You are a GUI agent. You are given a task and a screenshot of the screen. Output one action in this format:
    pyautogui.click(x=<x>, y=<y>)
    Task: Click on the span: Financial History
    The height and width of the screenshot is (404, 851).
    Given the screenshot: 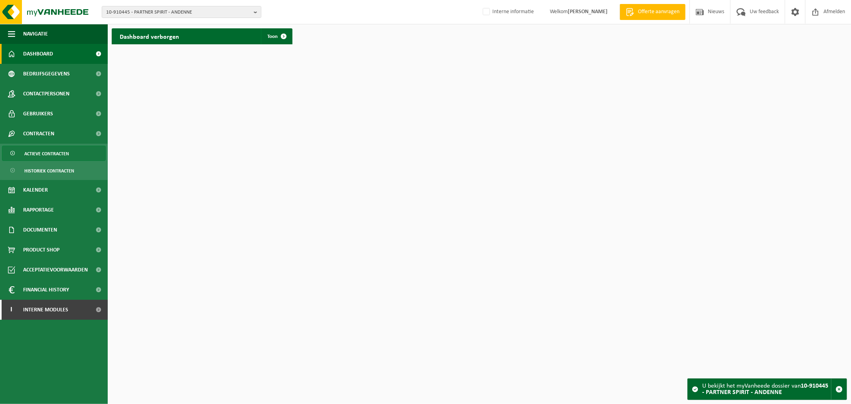 What is the action you would take?
    pyautogui.click(x=46, y=289)
    